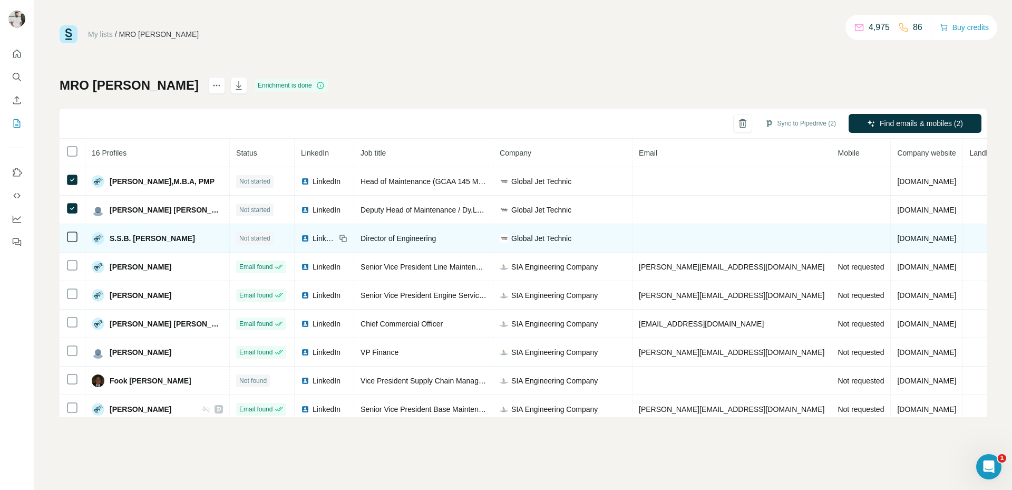 The width and height of the screenshot is (1012, 490). Describe the element at coordinates (918, 27) in the screenshot. I see `p: 86` at that location.